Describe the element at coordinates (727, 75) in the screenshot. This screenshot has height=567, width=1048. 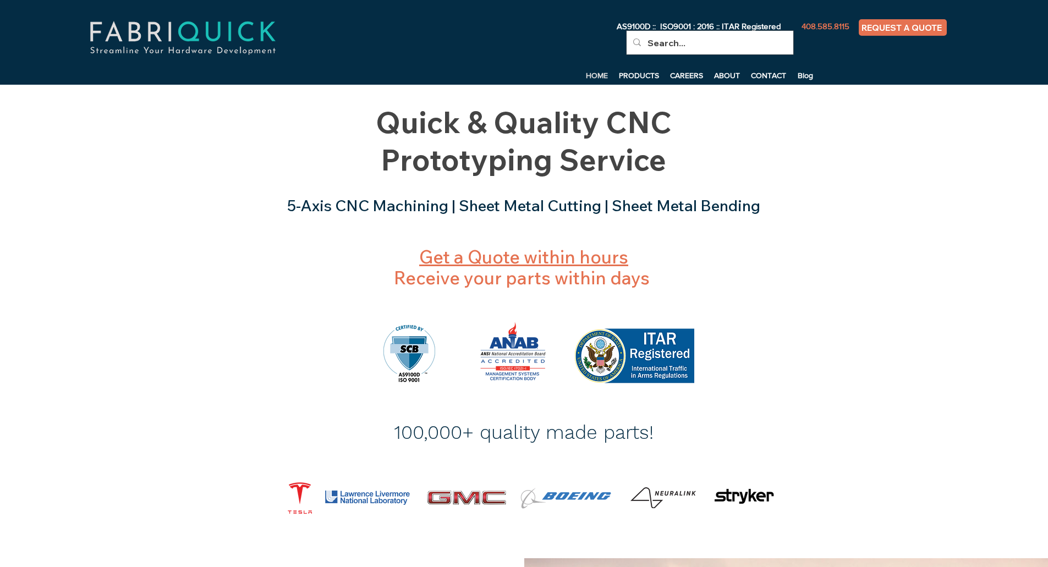
I see `a: ABOUT` at that location.